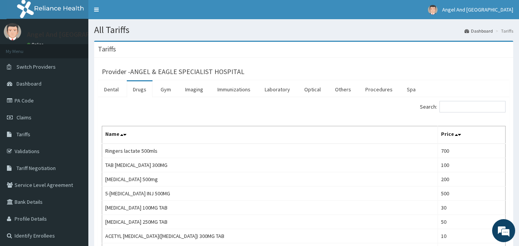  Describe the element at coordinates (107, 49) in the screenshot. I see `h3: Tariffs` at that location.